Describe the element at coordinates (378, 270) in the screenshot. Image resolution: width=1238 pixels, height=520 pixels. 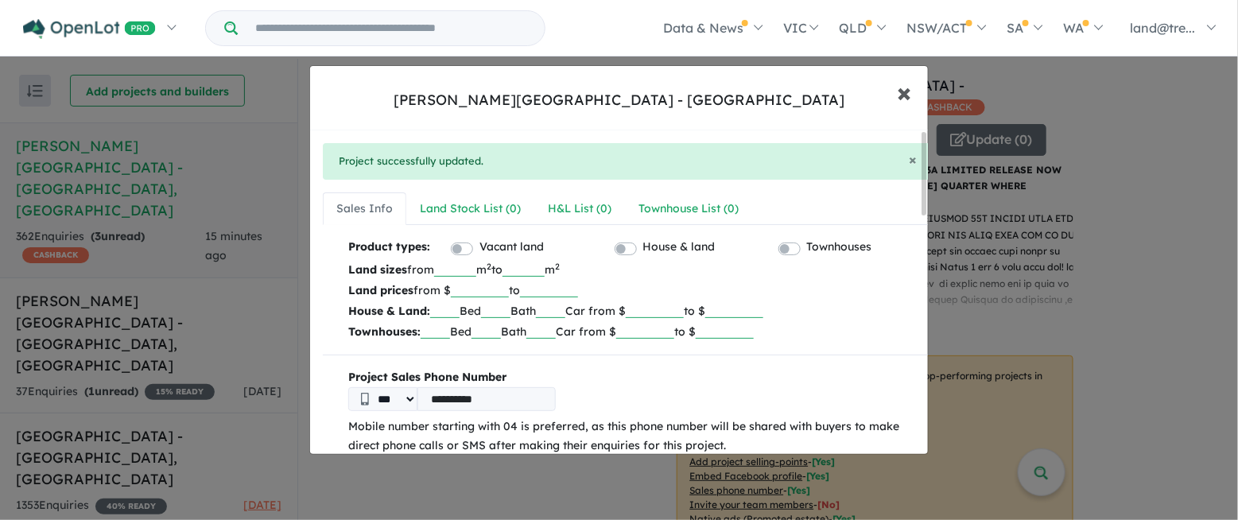
I see `b: Land sizes` at that location.